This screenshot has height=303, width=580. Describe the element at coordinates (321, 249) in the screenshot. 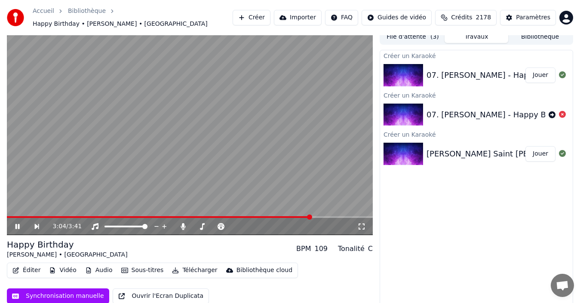

I see `div: 109` at that location.